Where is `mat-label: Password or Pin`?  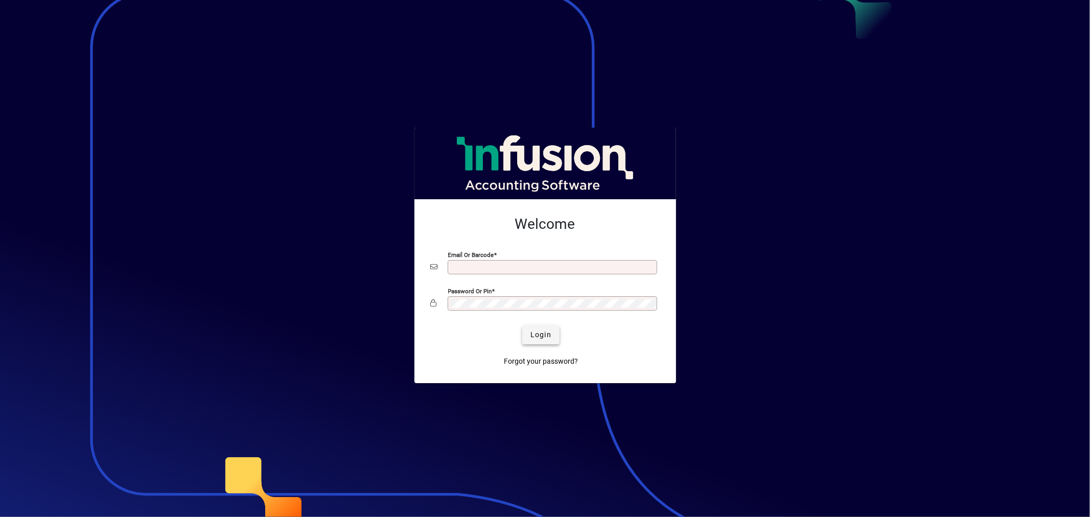
mat-label: Password or Pin is located at coordinates (470, 291).